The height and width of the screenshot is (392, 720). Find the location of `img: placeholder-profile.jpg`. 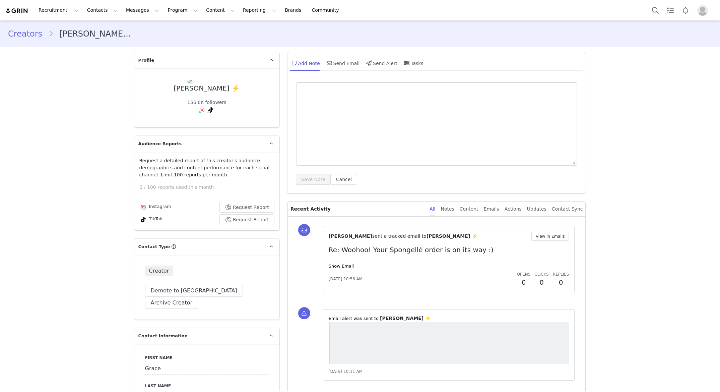

img: placeholder-profile.jpg is located at coordinates (703, 10).